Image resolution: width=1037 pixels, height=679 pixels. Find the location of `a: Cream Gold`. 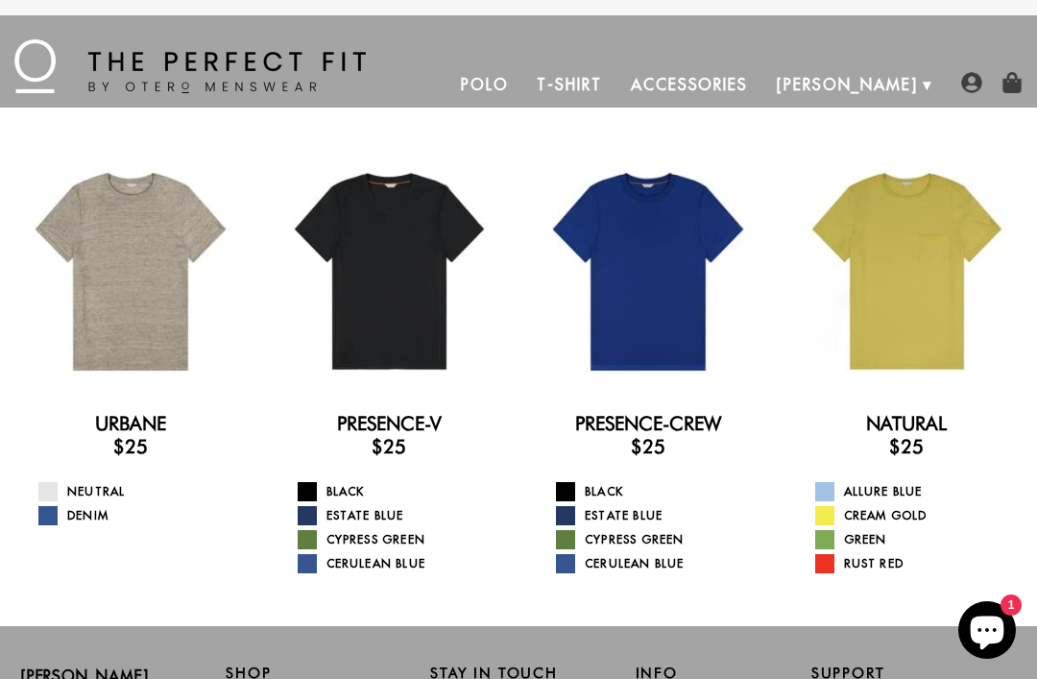

a: Cream Gold is located at coordinates (919, 516).